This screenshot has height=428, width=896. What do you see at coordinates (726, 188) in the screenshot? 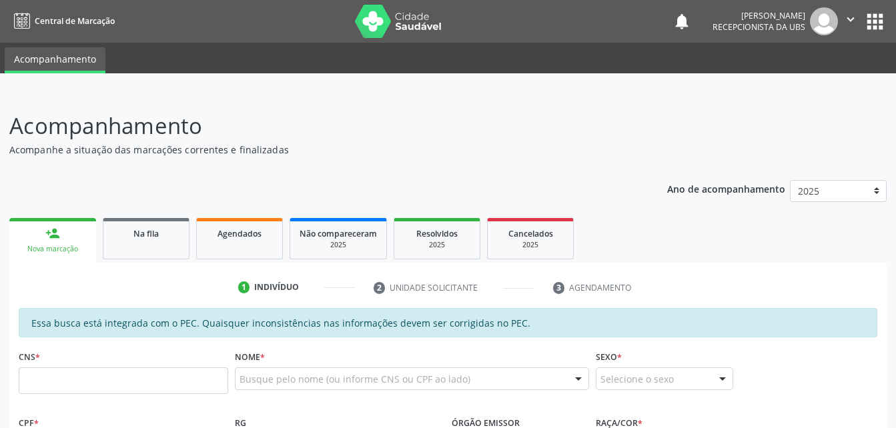
I see `p: Ano de acompanhamento` at bounding box center [726, 188].